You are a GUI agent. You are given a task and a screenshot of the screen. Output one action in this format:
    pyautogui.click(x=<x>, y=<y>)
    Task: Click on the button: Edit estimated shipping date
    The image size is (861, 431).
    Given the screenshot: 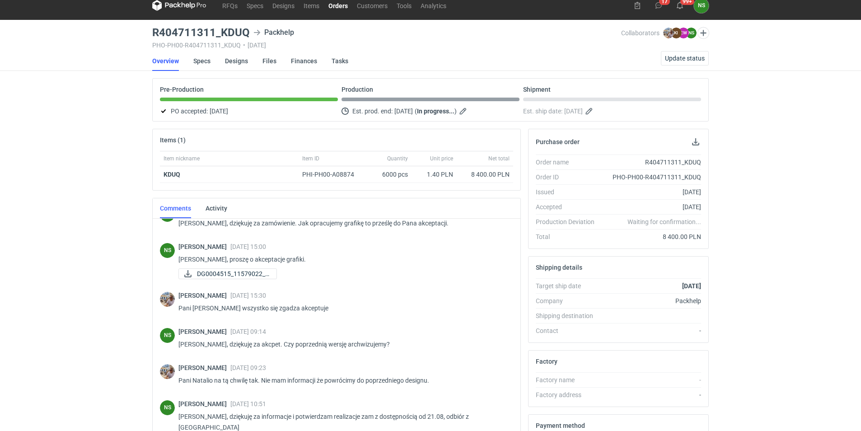 What is the action you would take?
    pyautogui.click(x=590, y=111)
    